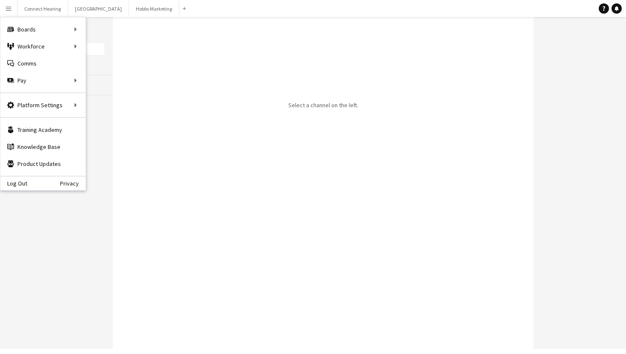 This screenshot has width=626, height=354. Describe the element at coordinates (43, 63) in the screenshot. I see `a: Comms` at that location.